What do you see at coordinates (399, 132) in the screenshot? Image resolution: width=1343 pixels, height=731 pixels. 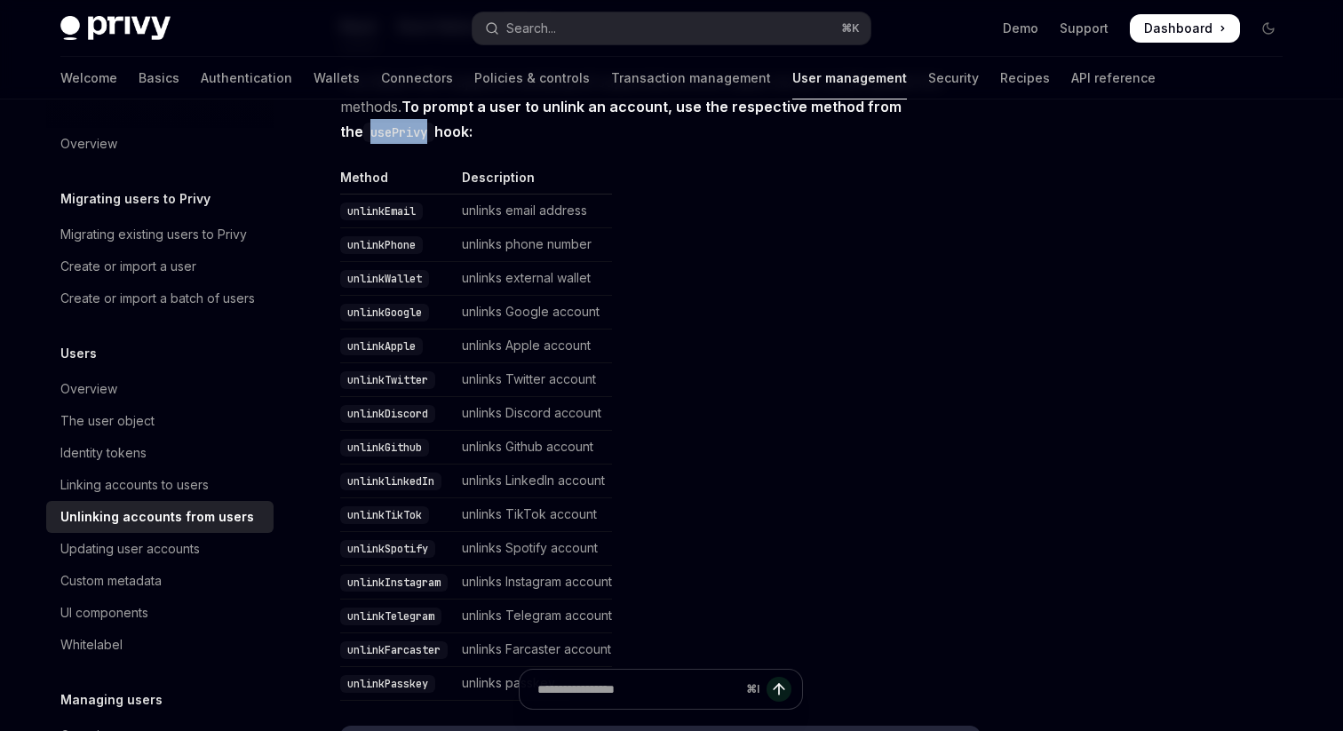 I see `code: usePrivy` at bounding box center [399, 132].